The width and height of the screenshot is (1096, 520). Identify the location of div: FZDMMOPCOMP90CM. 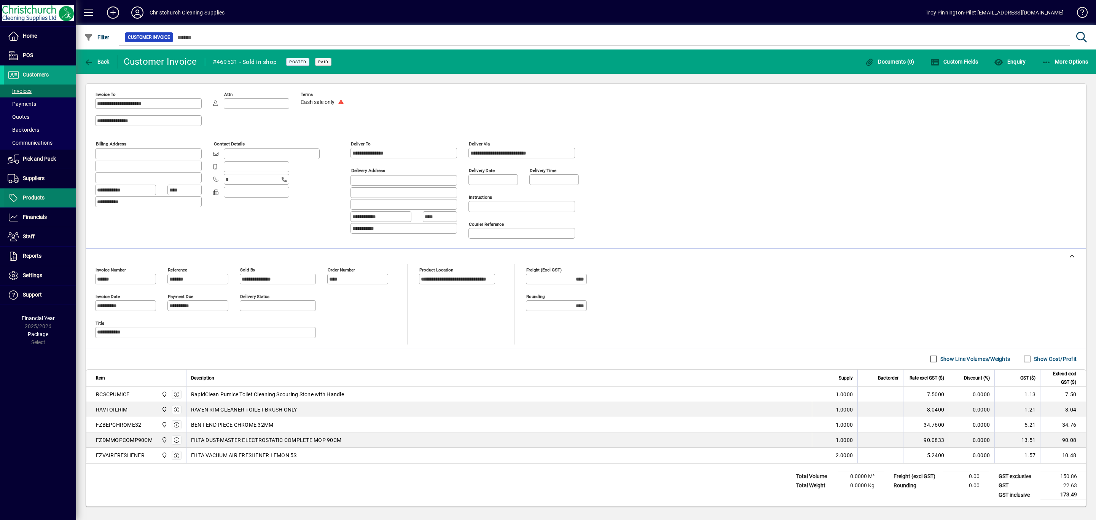
(124, 440).